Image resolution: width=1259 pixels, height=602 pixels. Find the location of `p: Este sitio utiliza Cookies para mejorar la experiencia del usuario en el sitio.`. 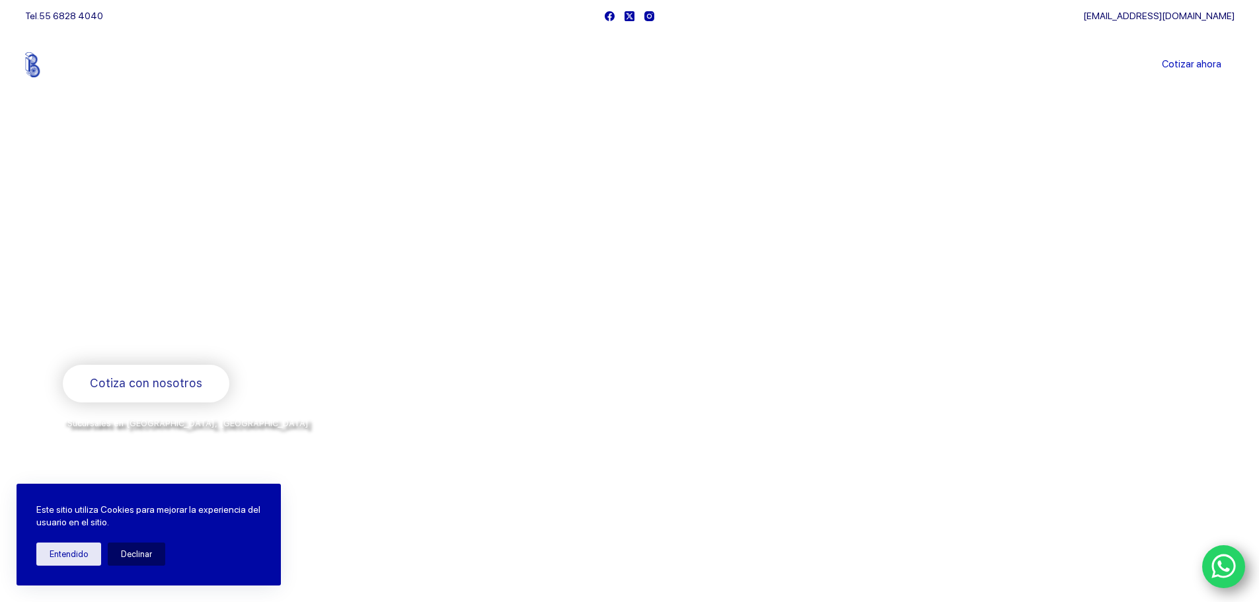

p: Este sitio utiliza Cookies para mejorar la experiencia del usuario en el sitio. is located at coordinates (149, 516).